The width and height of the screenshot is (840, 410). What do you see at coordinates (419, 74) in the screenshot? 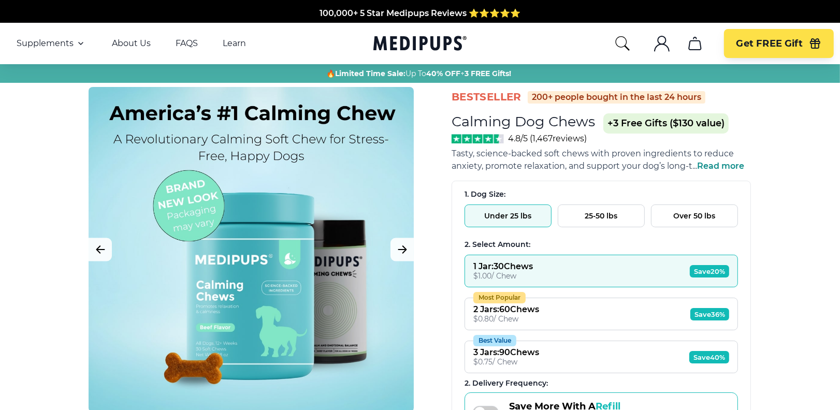
I see `span: 🔥 Up To +` at bounding box center [419, 74].